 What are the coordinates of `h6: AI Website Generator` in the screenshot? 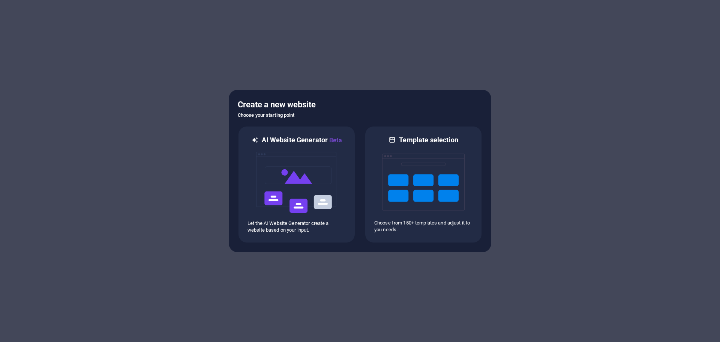 It's located at (302, 140).